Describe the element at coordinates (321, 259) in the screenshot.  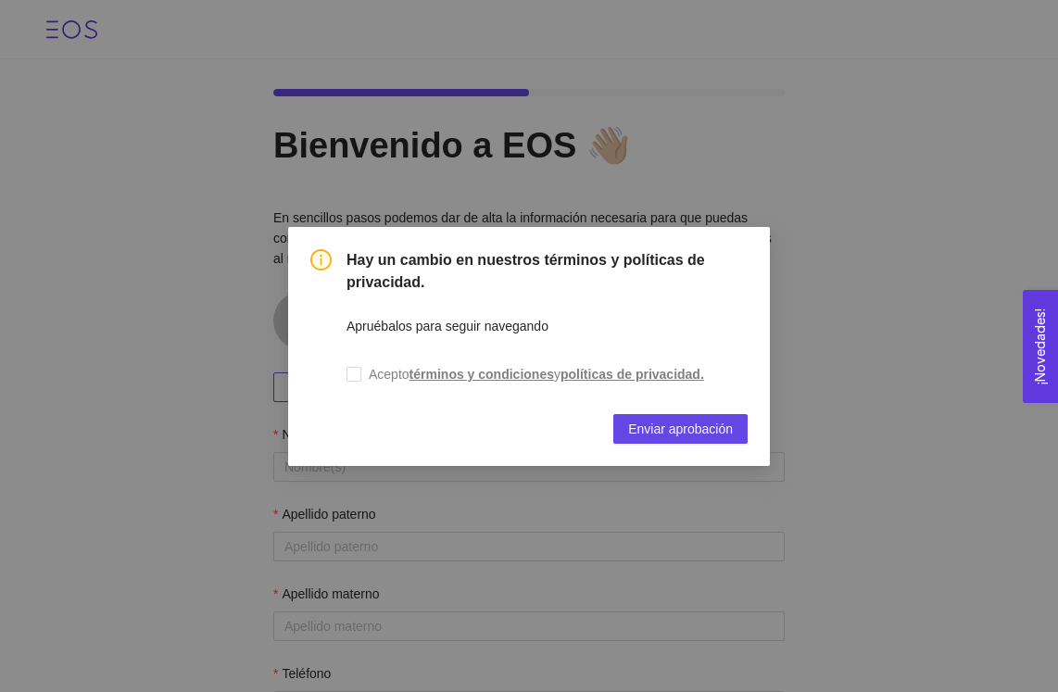
I see `span: info-circle` at that location.